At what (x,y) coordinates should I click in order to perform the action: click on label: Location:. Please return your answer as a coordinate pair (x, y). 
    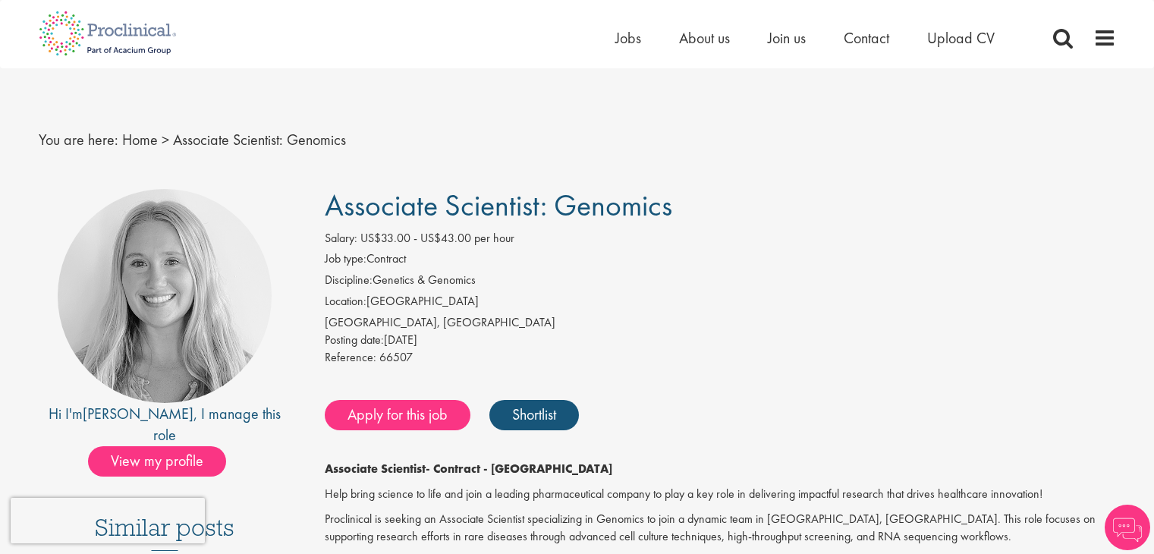
    Looking at the image, I should click on (345, 301).